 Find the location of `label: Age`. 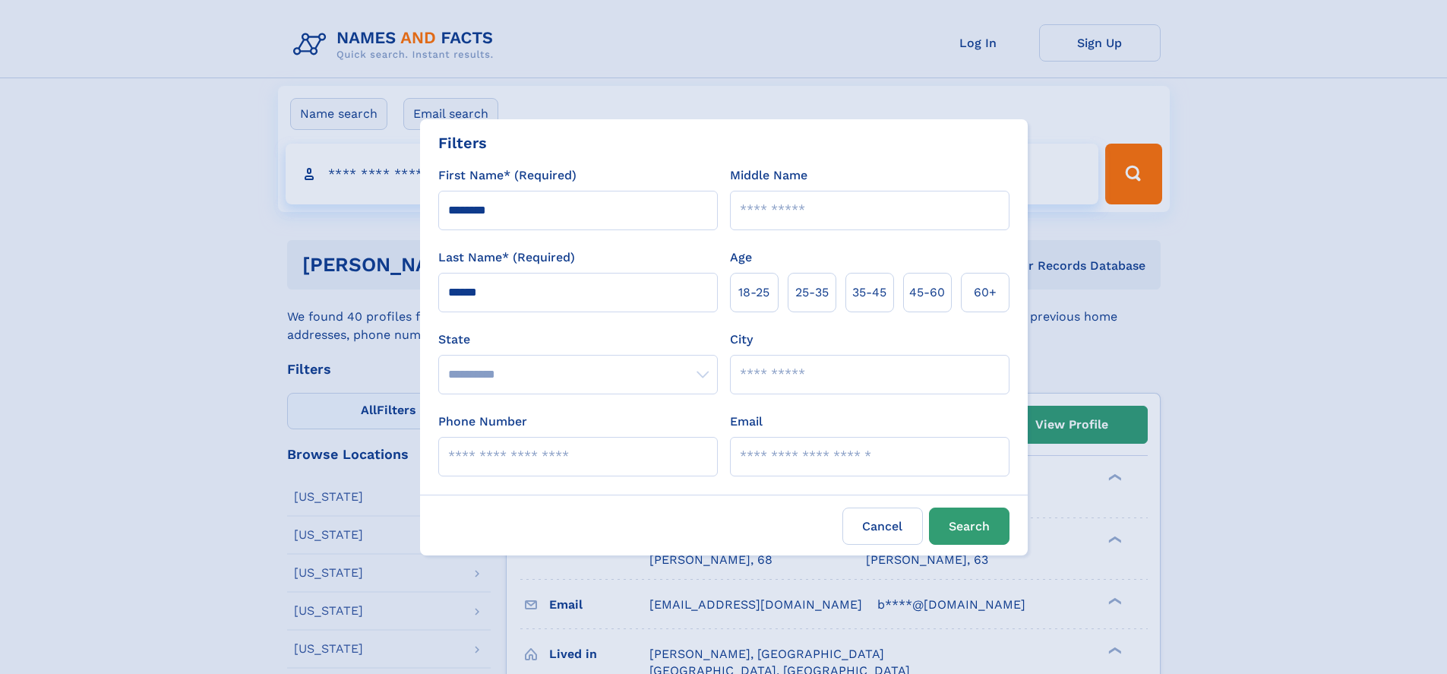

label: Age is located at coordinates (741, 258).